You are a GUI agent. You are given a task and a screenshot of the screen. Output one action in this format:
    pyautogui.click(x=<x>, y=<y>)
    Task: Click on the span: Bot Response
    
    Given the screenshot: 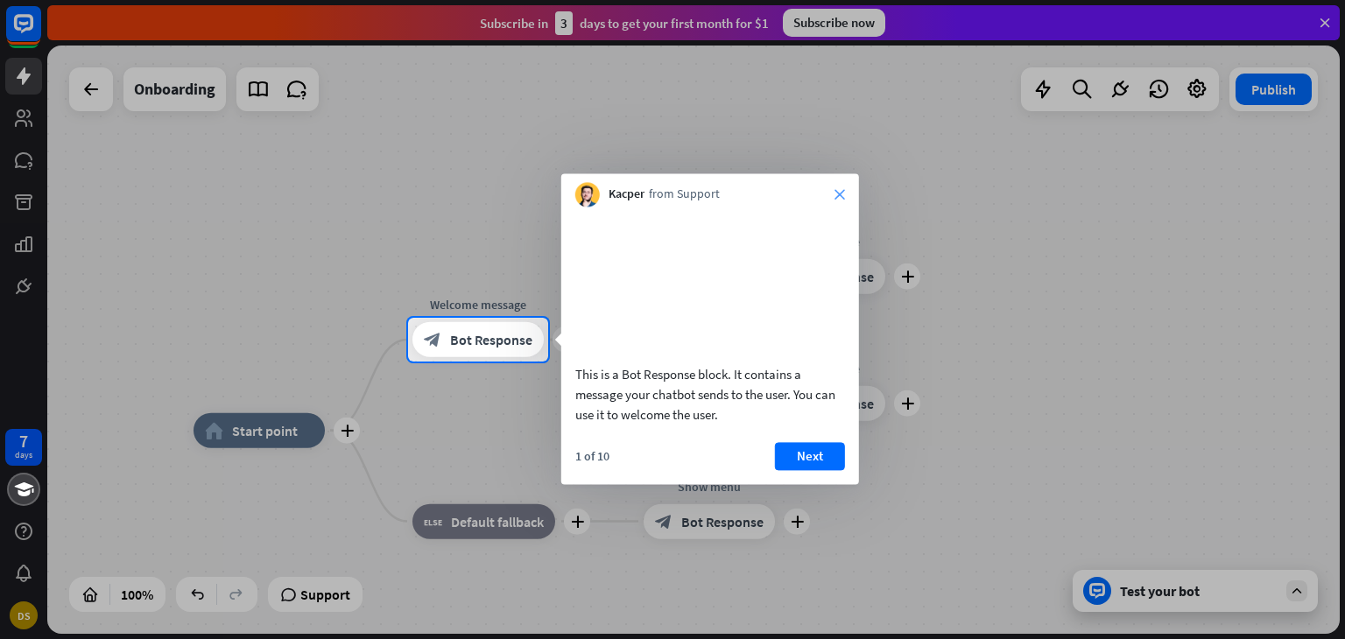 What is the action you would take?
    pyautogui.click(x=491, y=340)
    